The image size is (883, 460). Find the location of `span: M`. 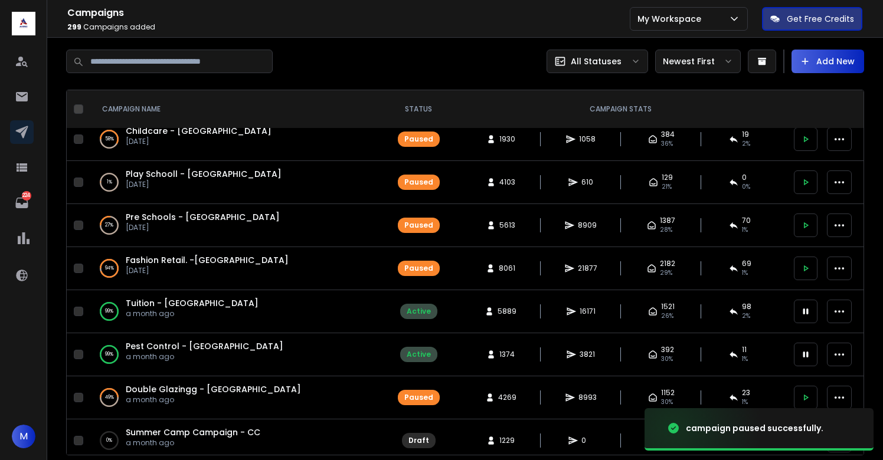

span: M is located at coordinates (24, 437).